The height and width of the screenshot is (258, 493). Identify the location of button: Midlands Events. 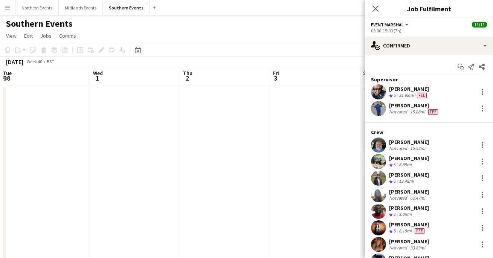
(81, 8).